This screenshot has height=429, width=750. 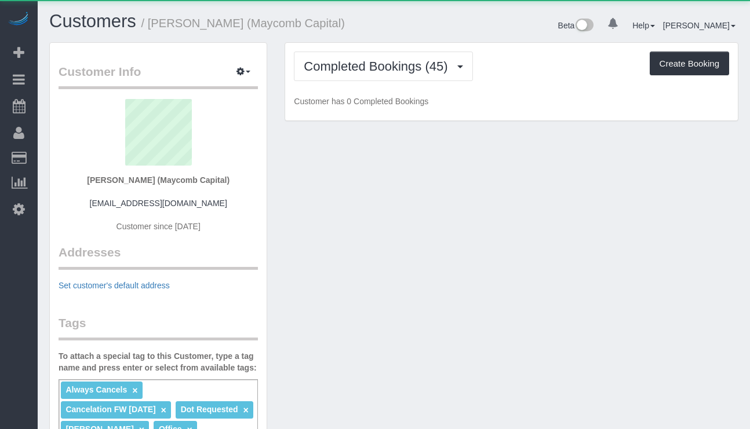 I want to click on span: Completed Bookings (45), so click(x=378, y=66).